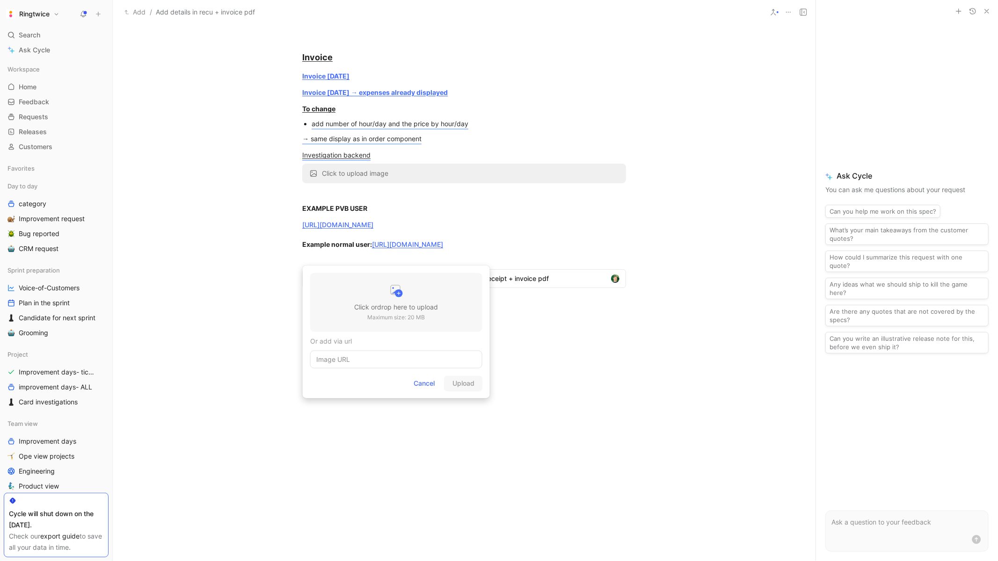  I want to click on div: Or add via url, so click(396, 341).